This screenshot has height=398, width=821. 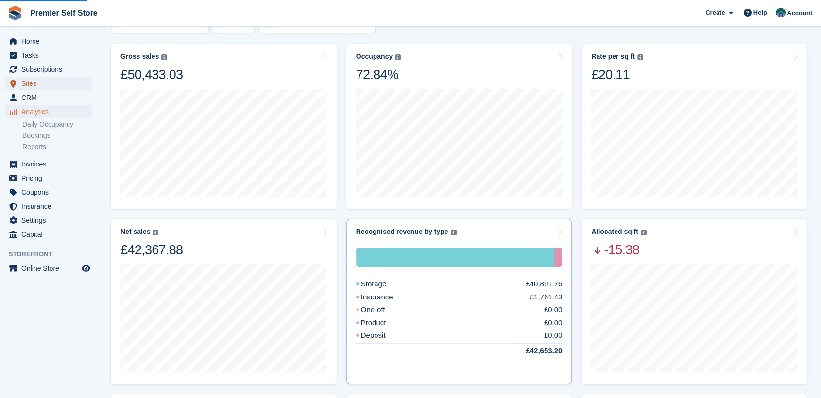 I want to click on span: Online Store, so click(x=51, y=269).